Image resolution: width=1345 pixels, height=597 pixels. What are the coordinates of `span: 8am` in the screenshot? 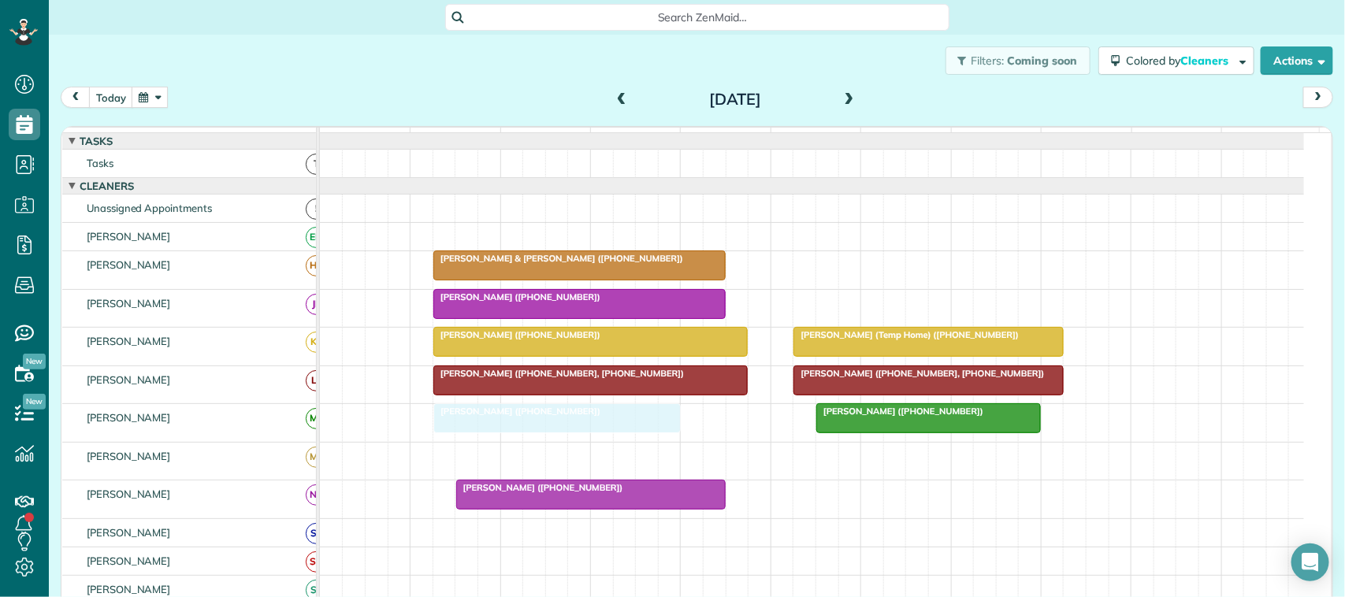 It's located at (425, 137).